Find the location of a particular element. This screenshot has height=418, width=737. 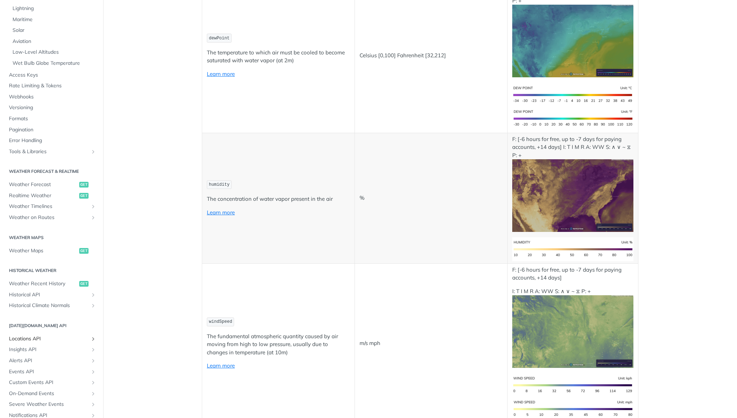

button: Show subpages for Historical Climate Normals is located at coordinates (93, 306).